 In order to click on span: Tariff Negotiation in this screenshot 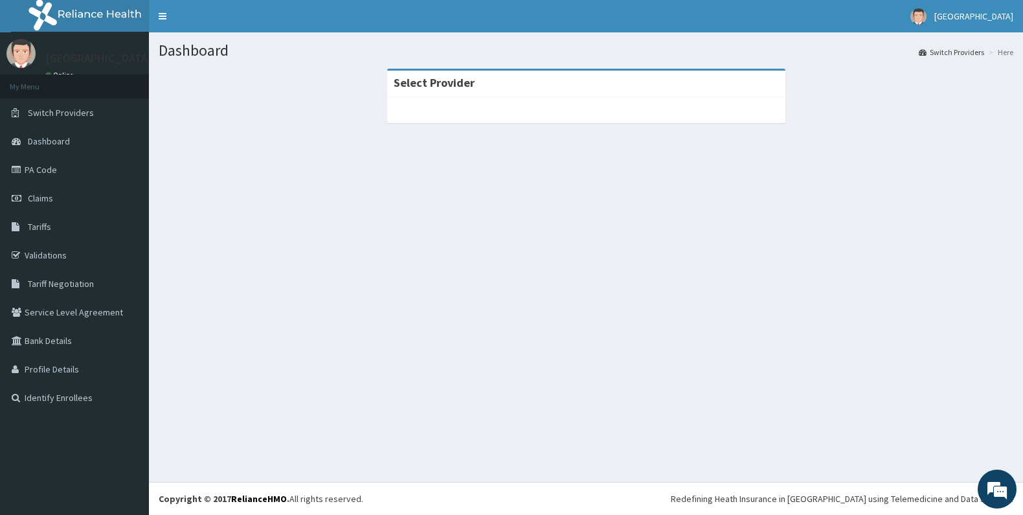, I will do `click(61, 283)`.